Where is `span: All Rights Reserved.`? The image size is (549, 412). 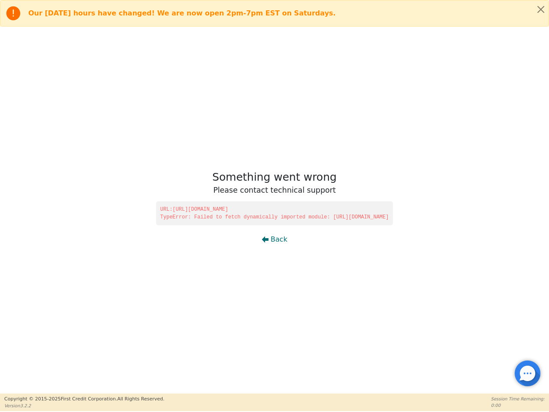
span: All Rights Reserved. is located at coordinates (141, 398).